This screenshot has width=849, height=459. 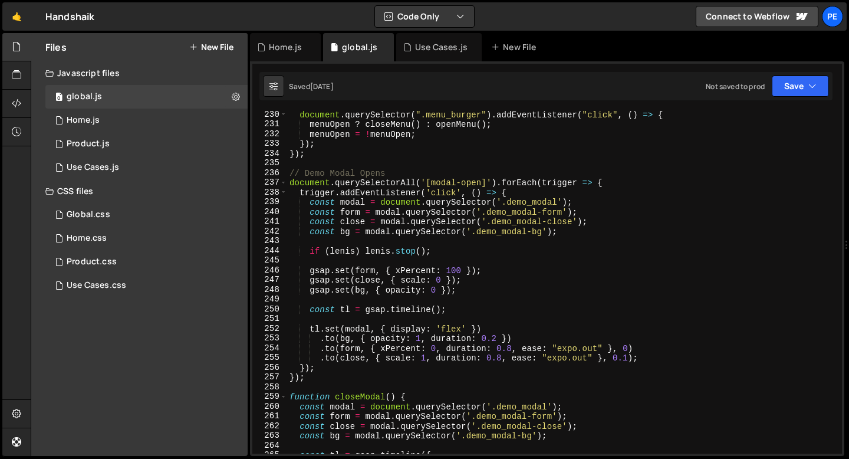 What do you see at coordinates (270, 124) in the screenshot?
I see `div: 231` at bounding box center [270, 124].